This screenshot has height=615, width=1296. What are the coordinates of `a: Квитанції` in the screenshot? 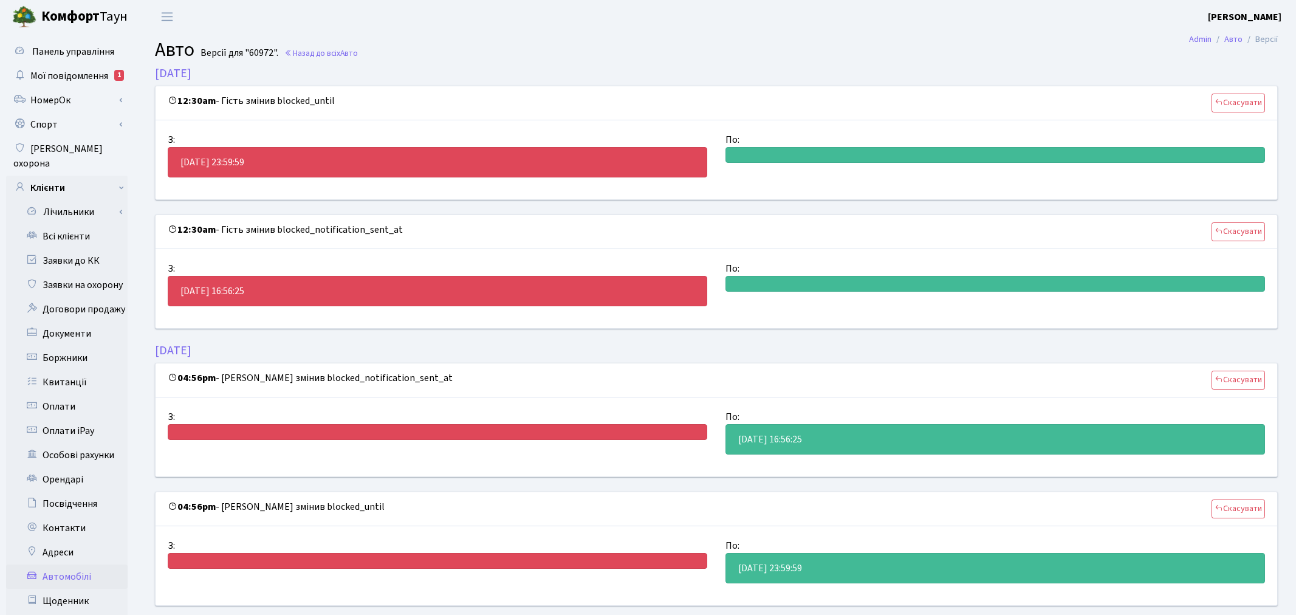 It's located at (67, 382).